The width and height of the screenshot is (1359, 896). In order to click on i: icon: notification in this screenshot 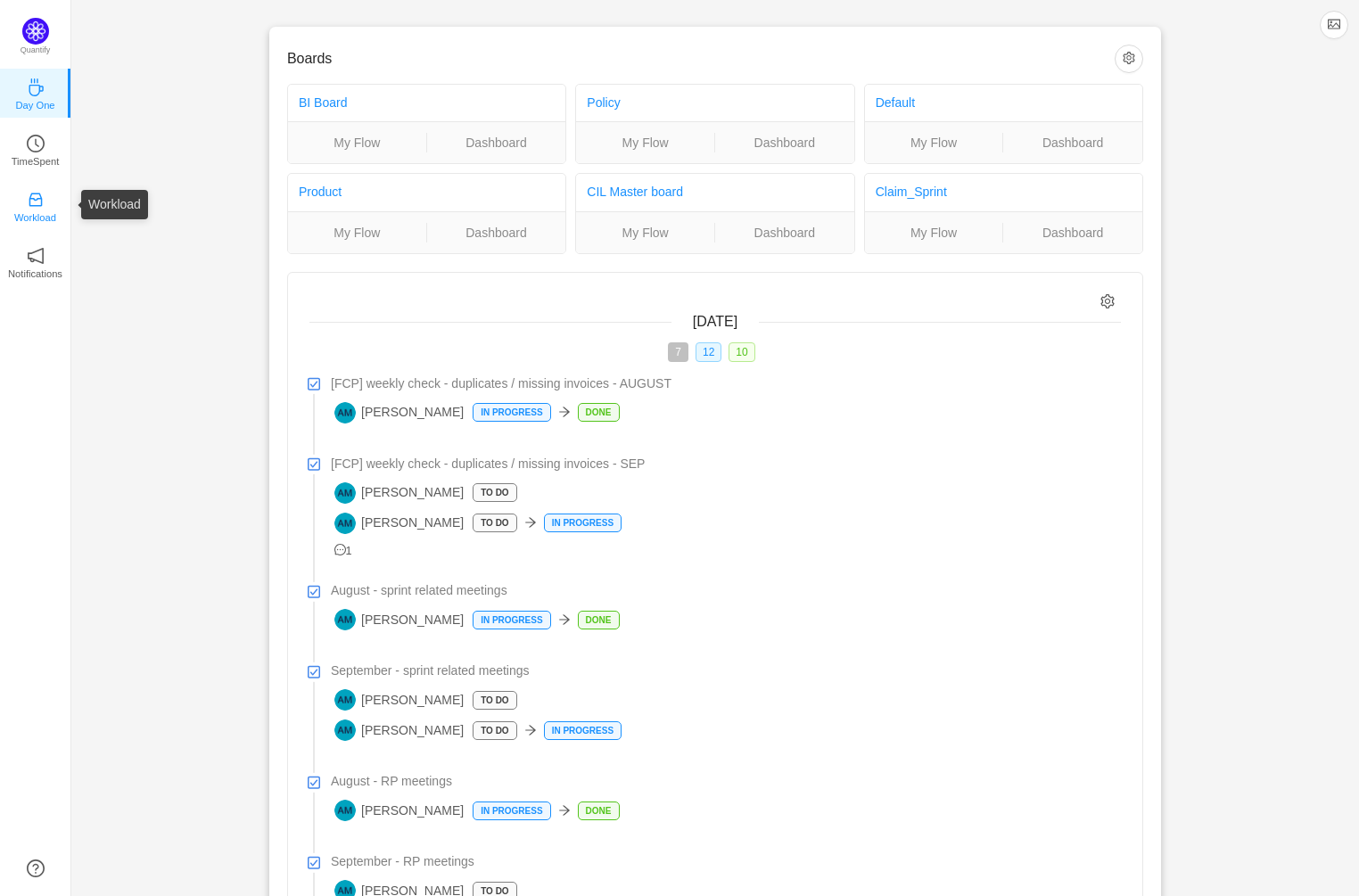, I will do `click(36, 256)`.